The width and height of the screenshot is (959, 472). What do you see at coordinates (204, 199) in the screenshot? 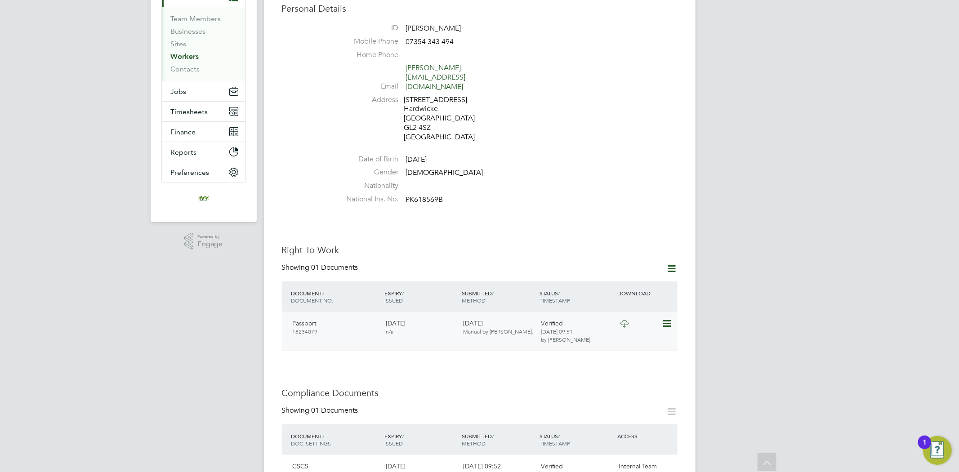
I see `a: Go to home page` at bounding box center [204, 199].